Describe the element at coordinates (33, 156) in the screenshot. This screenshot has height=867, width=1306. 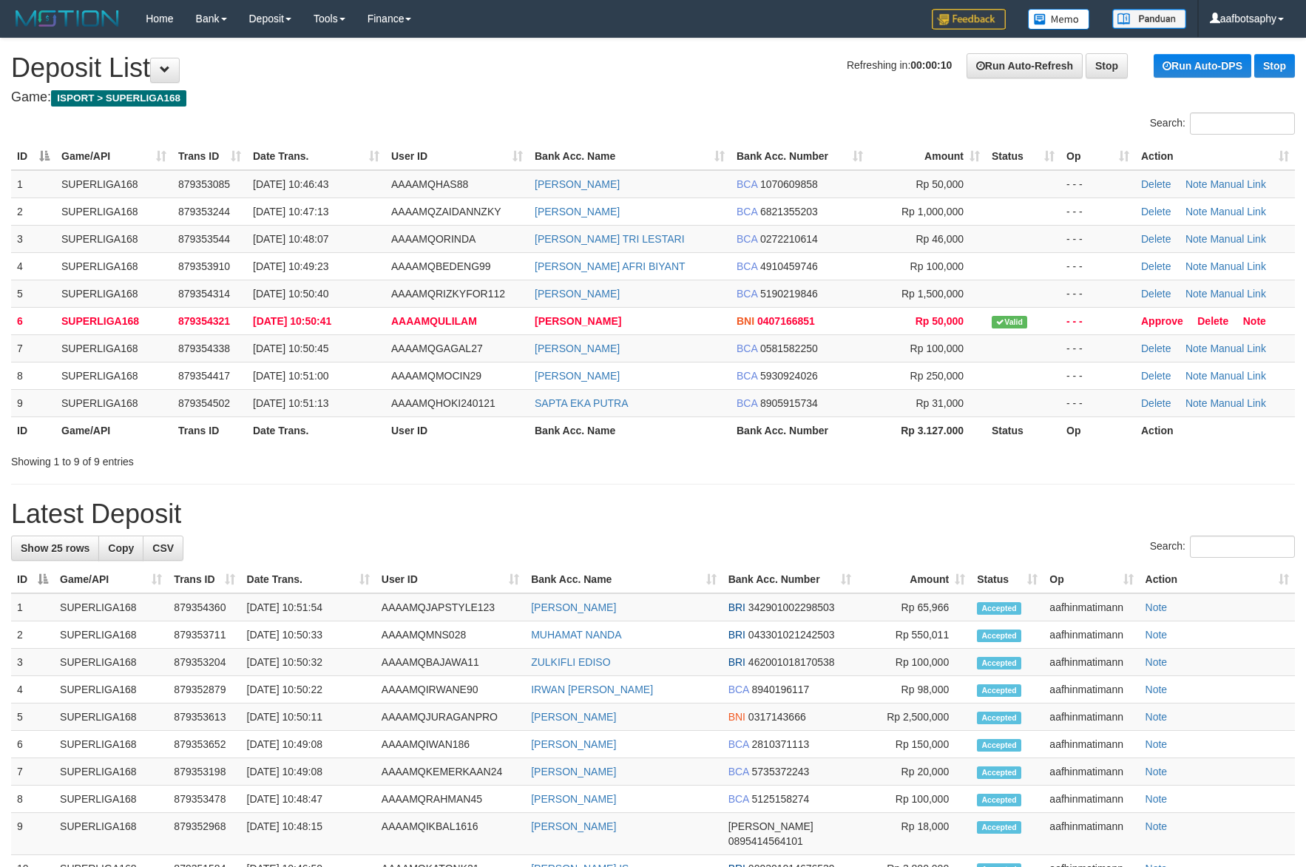
I see `th: ID: activate to sort column descending` at that location.